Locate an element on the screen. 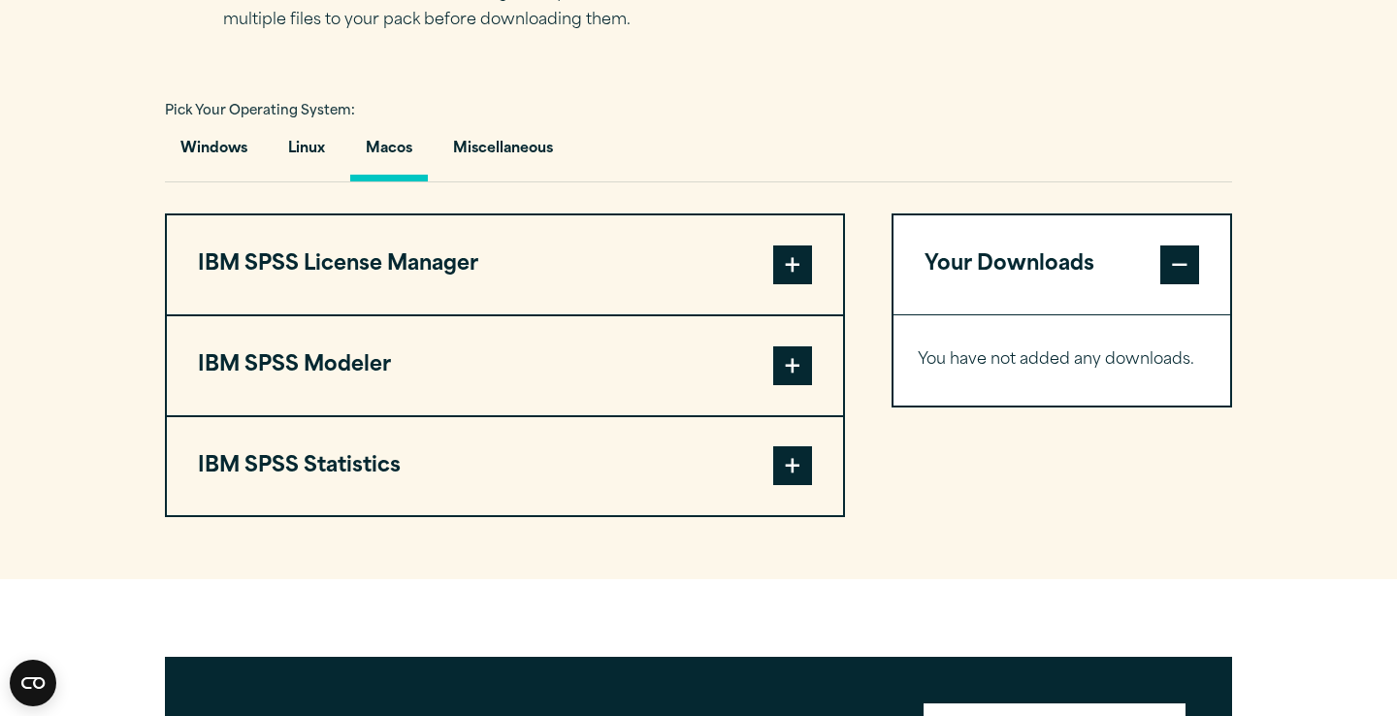 Image resolution: width=1397 pixels, height=716 pixels. button: Miscellaneous is located at coordinates (502, 153).